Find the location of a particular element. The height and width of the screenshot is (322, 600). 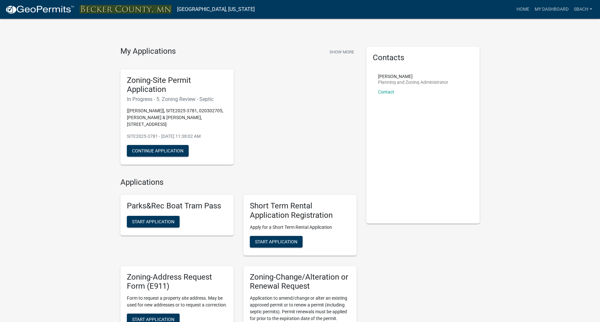

a: Contact is located at coordinates (386, 92).